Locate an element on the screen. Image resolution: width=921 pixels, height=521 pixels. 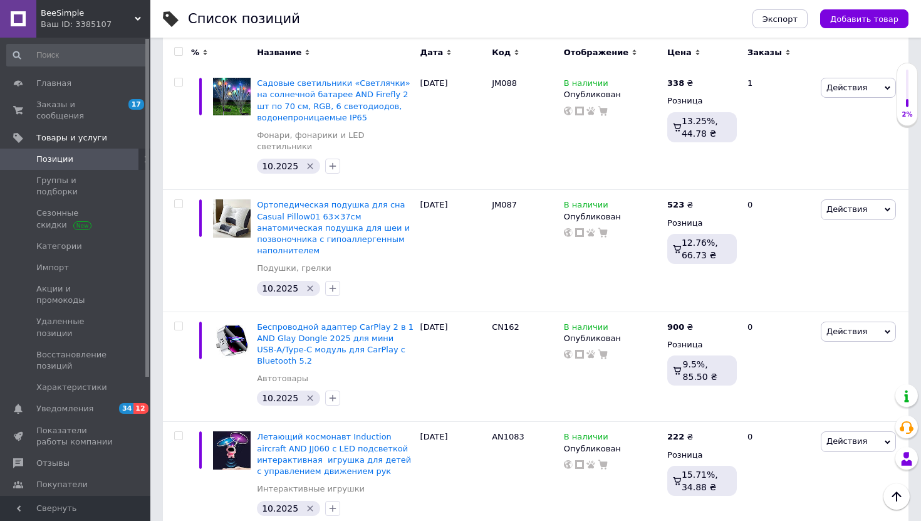
span: Покупатели is located at coordinates (62, 484).